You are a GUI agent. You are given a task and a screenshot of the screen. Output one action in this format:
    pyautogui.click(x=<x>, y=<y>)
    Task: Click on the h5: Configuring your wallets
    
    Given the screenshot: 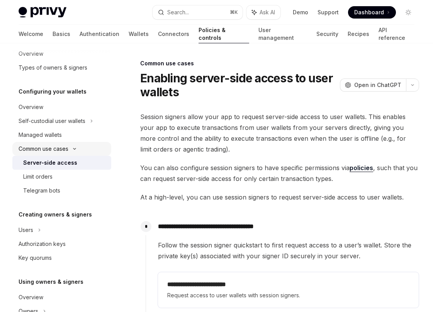 What is the action you would take?
    pyautogui.click(x=53, y=92)
    